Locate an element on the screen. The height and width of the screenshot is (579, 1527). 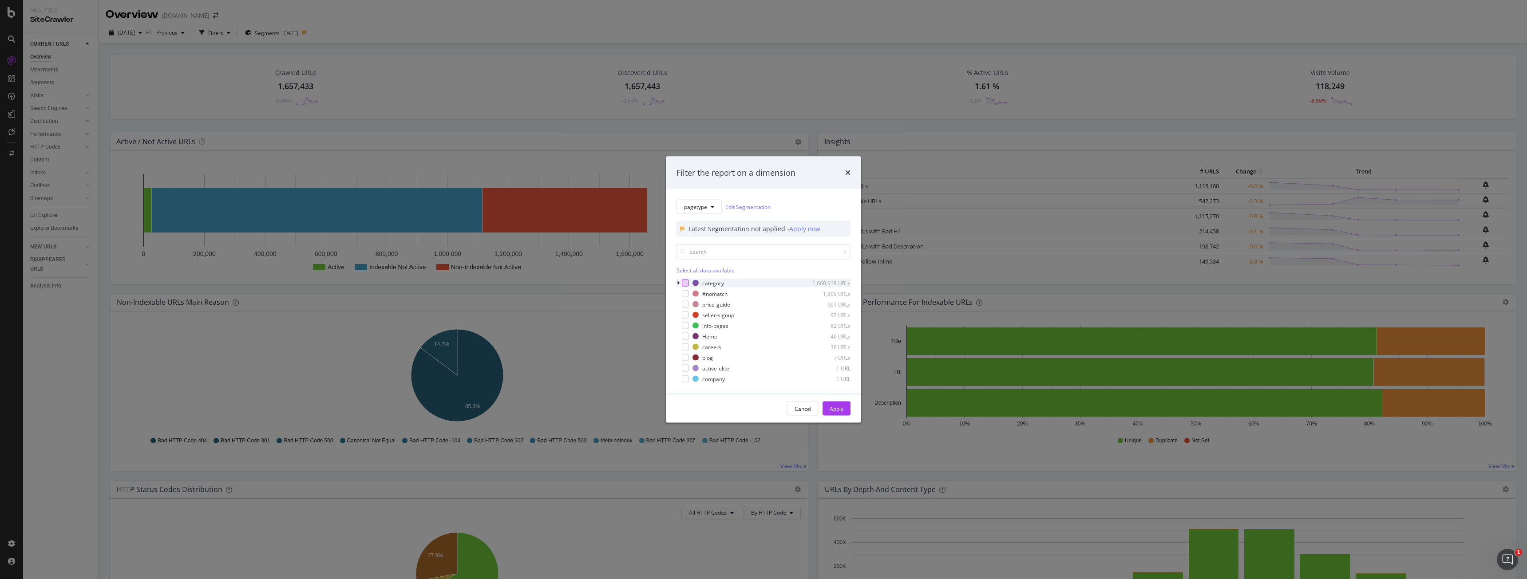
span: pagetype is located at coordinates (696, 206).